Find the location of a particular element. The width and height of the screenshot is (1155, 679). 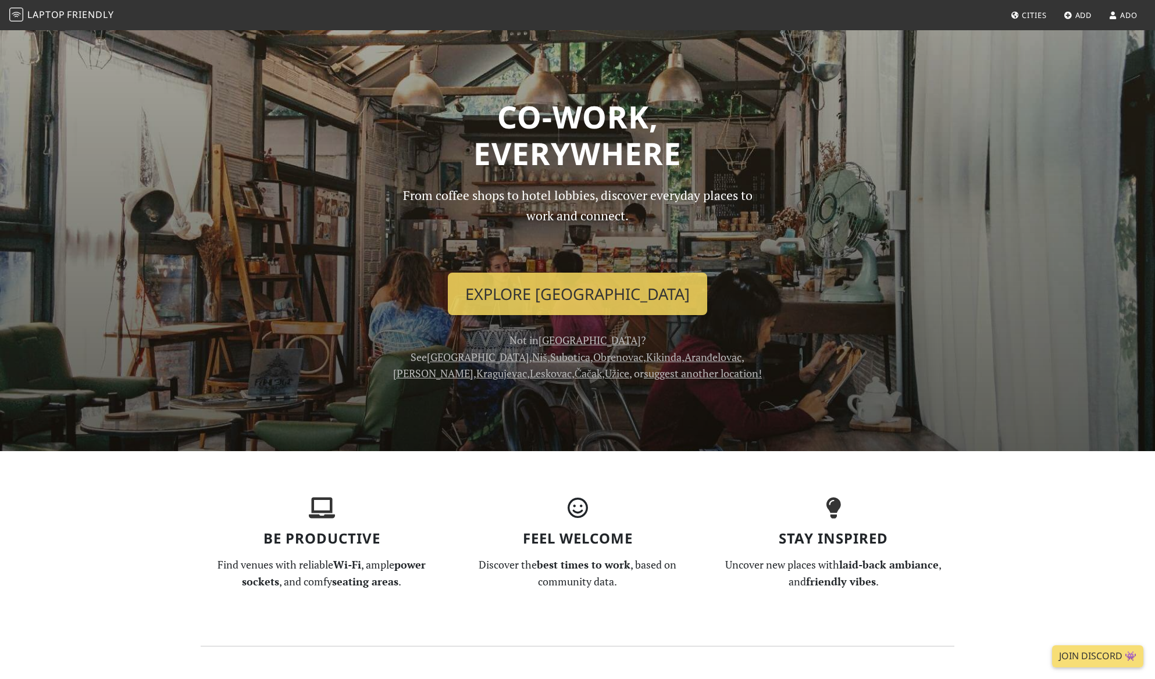

p: From coffee shops to hotel lobbies, discover everyday places to work and connect. is located at coordinates (578, 224).